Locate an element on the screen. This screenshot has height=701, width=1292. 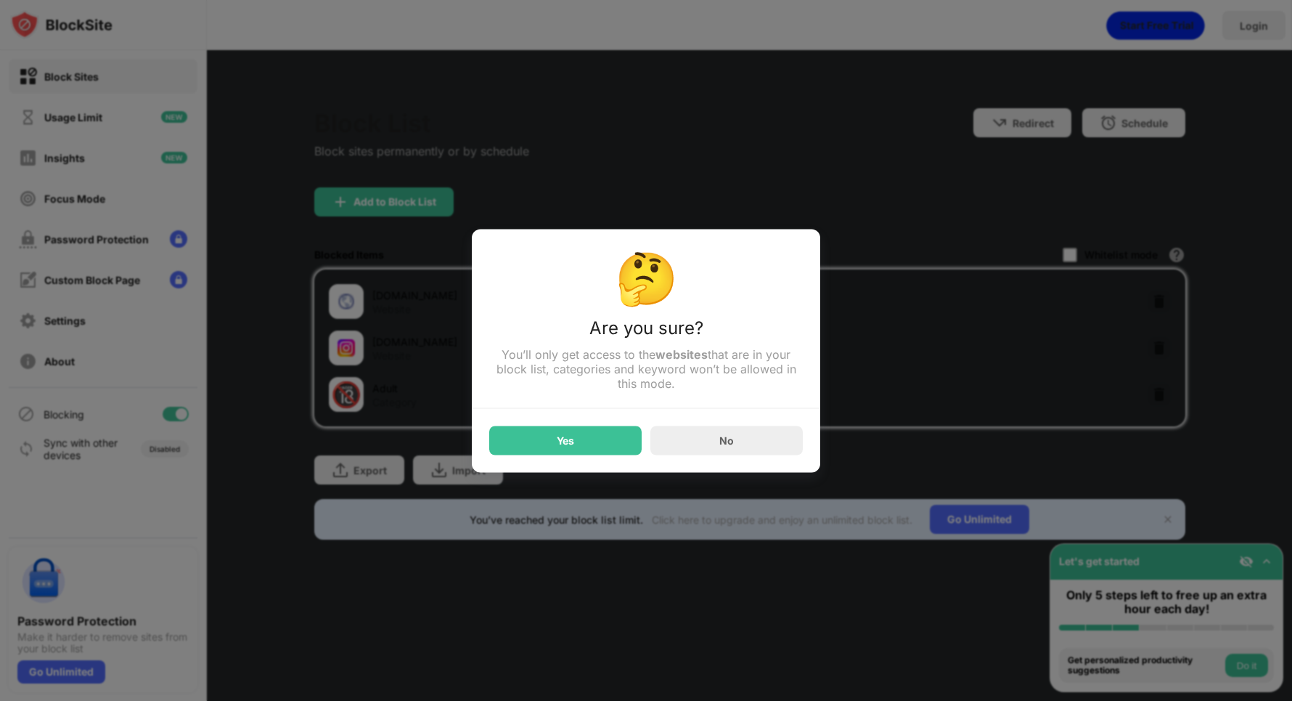
strong: websites is located at coordinates (682, 354).